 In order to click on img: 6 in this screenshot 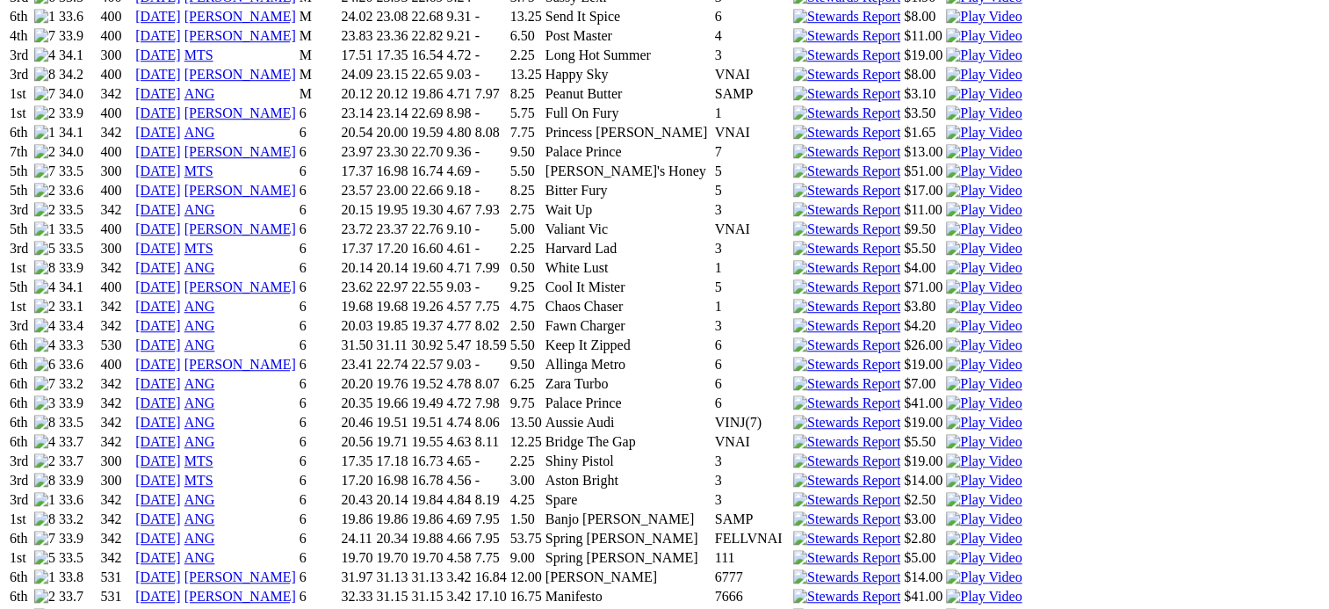, I will do `click(45, 364)`.